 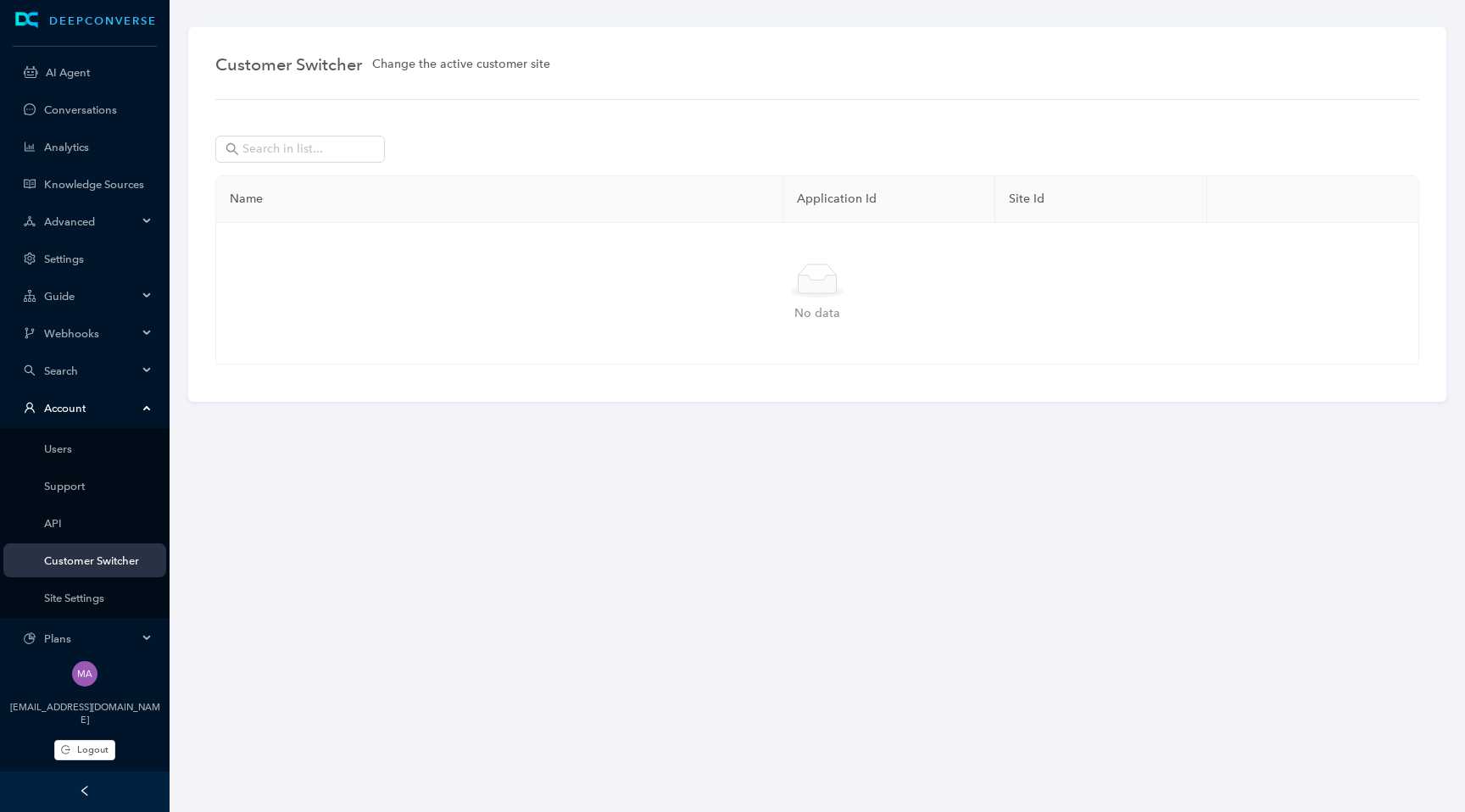 What do you see at coordinates (98, 560) in the screenshot?
I see `a: Customer Switcher` at bounding box center [98, 560].